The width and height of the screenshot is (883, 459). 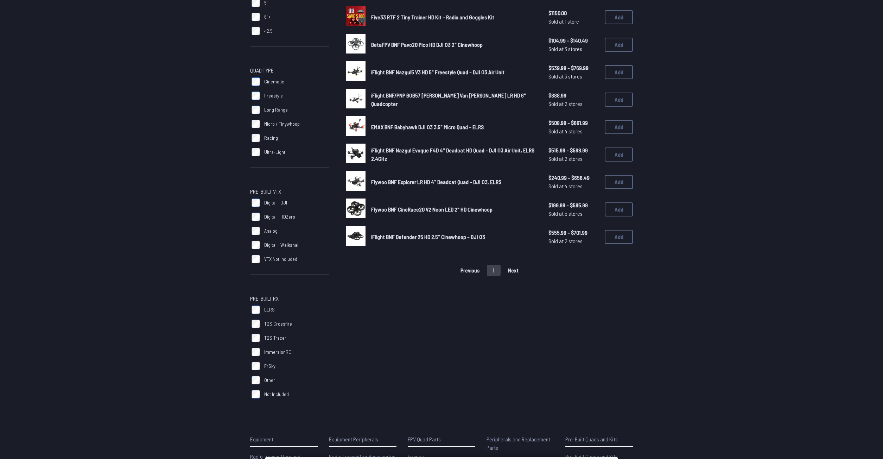 What do you see at coordinates (256, 152) in the screenshot?
I see `input: Ultra-Light` at bounding box center [256, 152].